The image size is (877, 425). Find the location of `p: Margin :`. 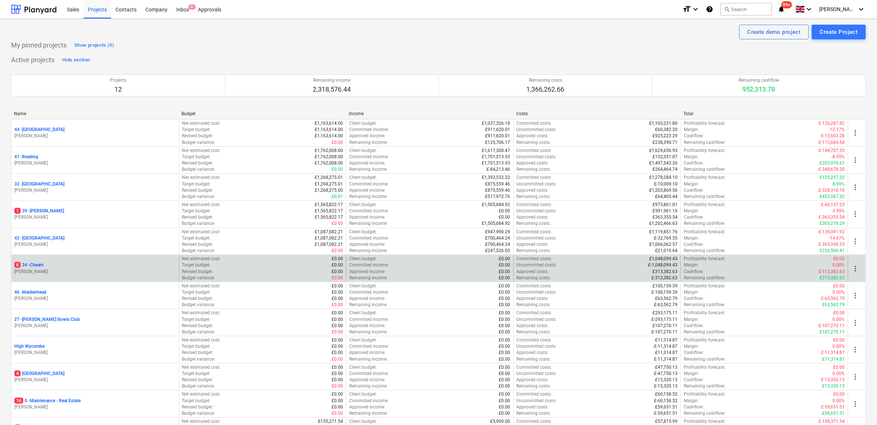

p: Margin : is located at coordinates (691, 129).